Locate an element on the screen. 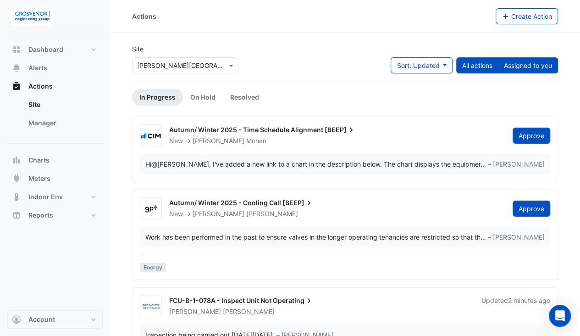  button: Charts is located at coordinates (55, 160).